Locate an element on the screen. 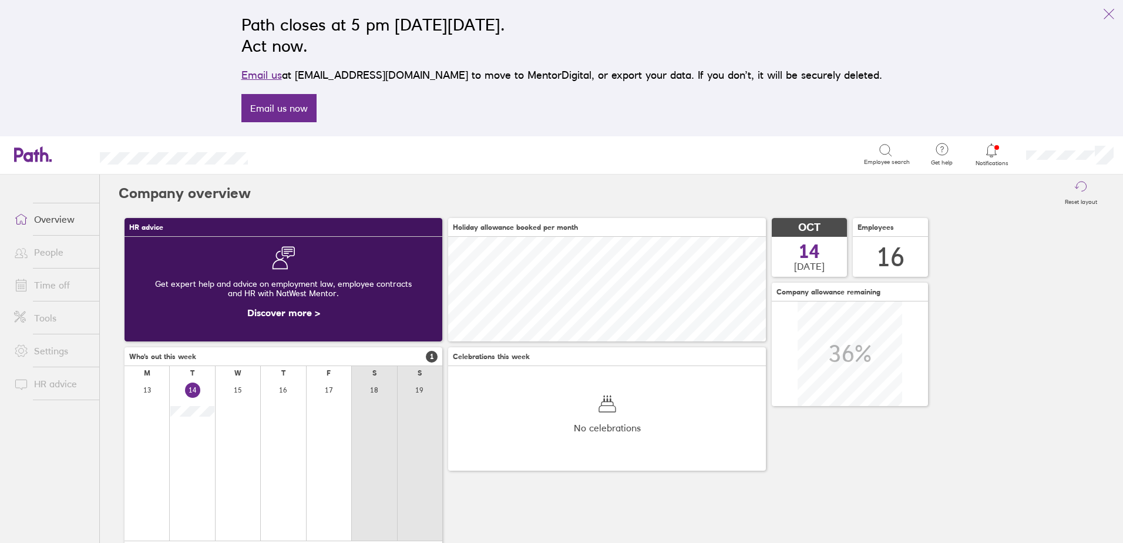 Image resolution: width=1123 pixels, height=543 pixels. span: HR advice is located at coordinates (146, 227).